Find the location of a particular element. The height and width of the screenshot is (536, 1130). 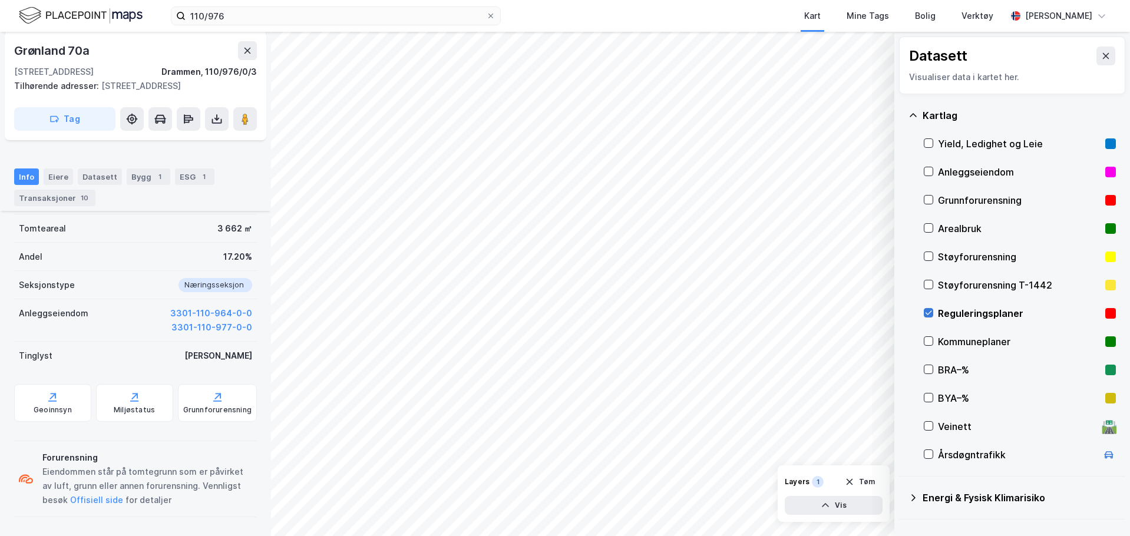

div: Kartlag is located at coordinates (1019, 115).